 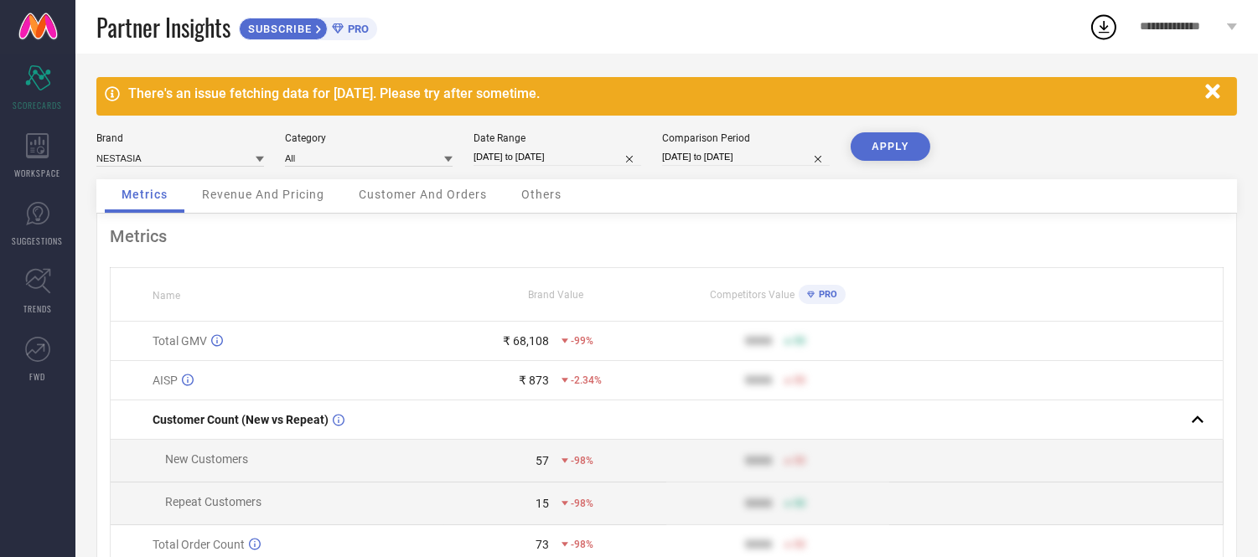 What do you see at coordinates (542, 545) in the screenshot?
I see `div: 73` at bounding box center [542, 545].